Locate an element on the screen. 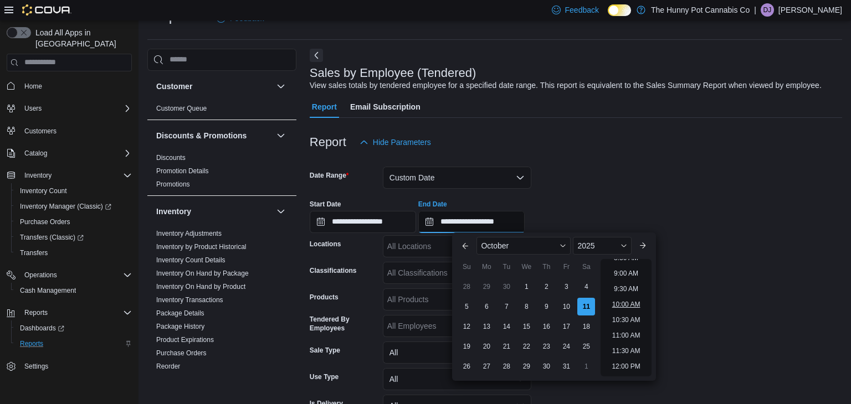 This screenshot has height=404, width=851. div: day-11 is located at coordinates (586, 307).